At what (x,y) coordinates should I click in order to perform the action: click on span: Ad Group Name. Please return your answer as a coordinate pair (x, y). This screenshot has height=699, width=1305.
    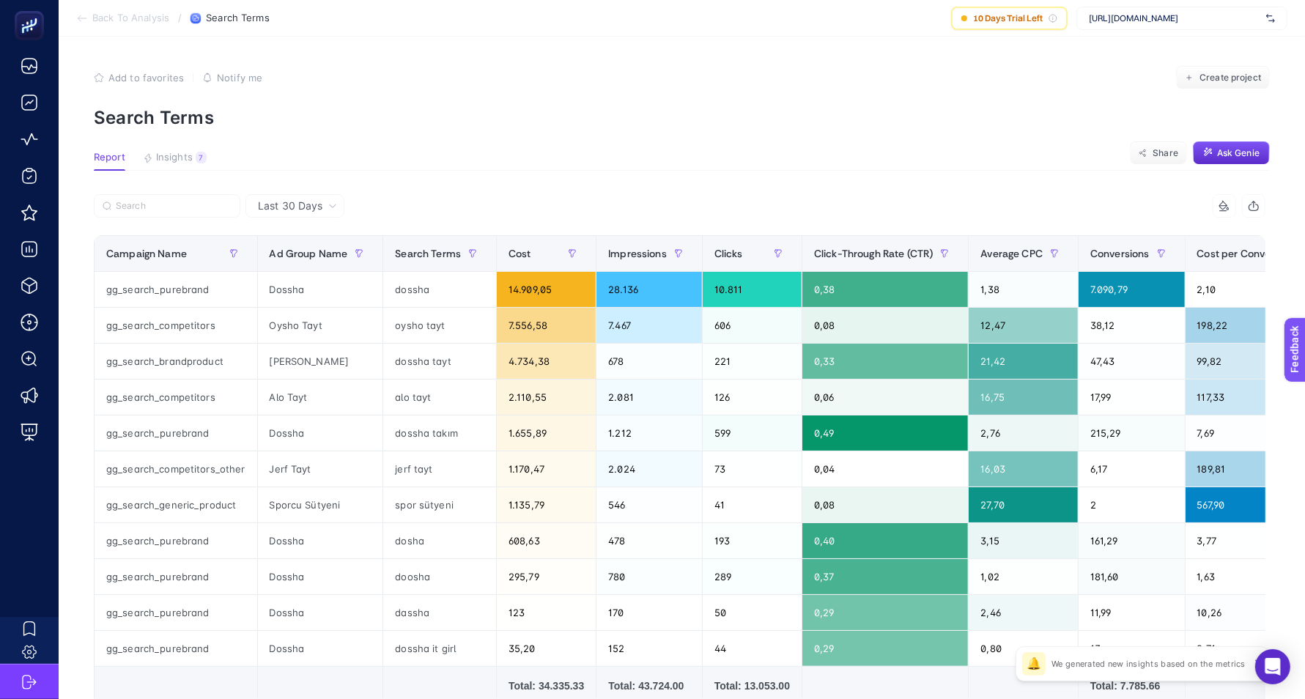
    Looking at the image, I should click on (309, 254).